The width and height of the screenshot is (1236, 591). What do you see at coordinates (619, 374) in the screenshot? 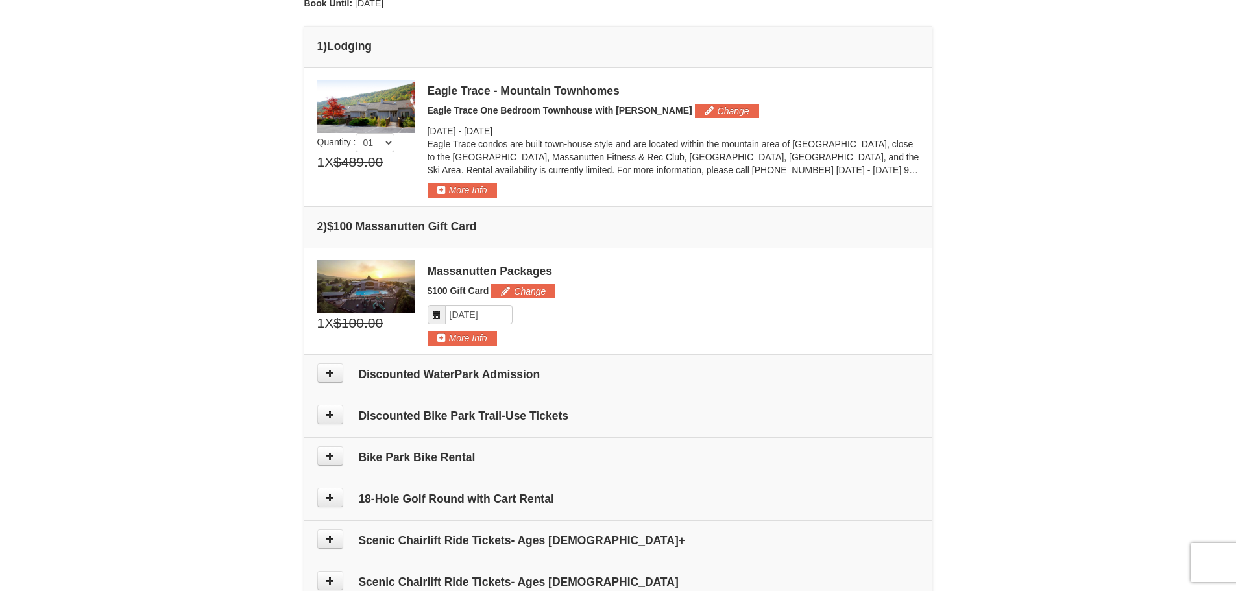
I see `h4: Discounted WaterPark Admission` at bounding box center [619, 374].